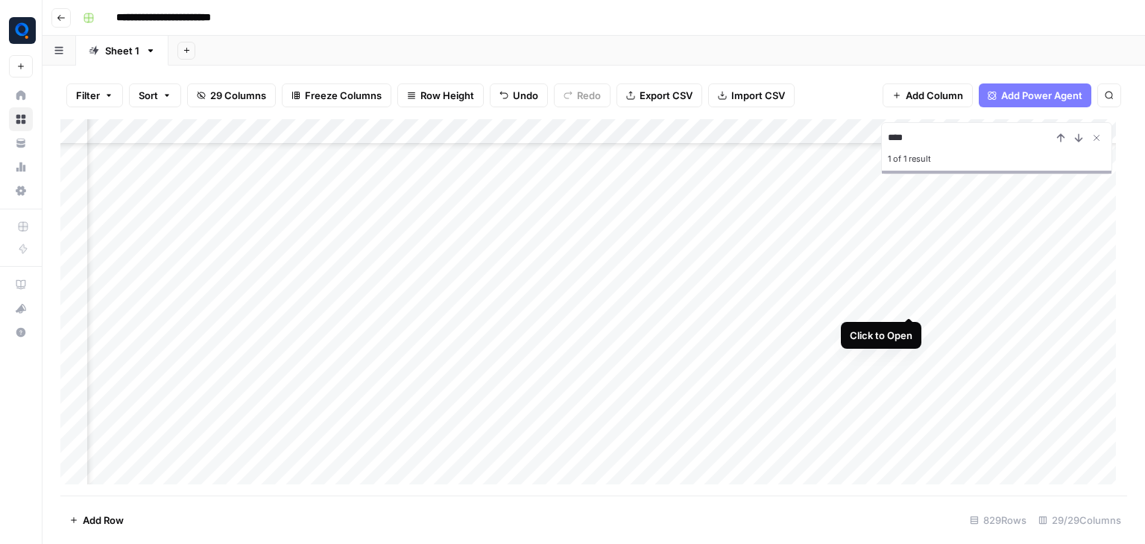 This screenshot has width=1145, height=544. I want to click on button: Close Search, so click(1096, 138).